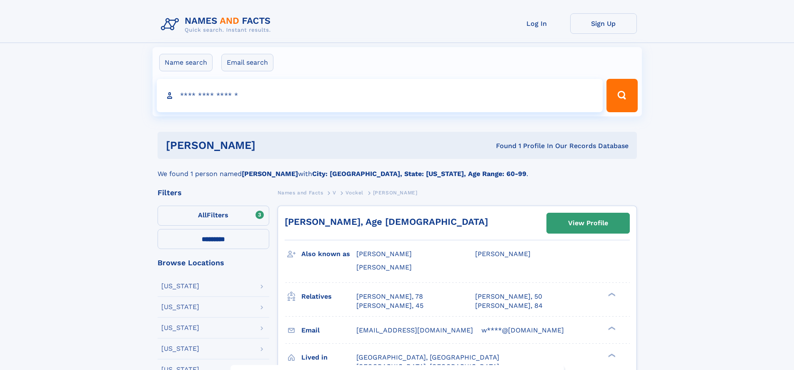  I want to click on h3: Email, so click(329, 330).